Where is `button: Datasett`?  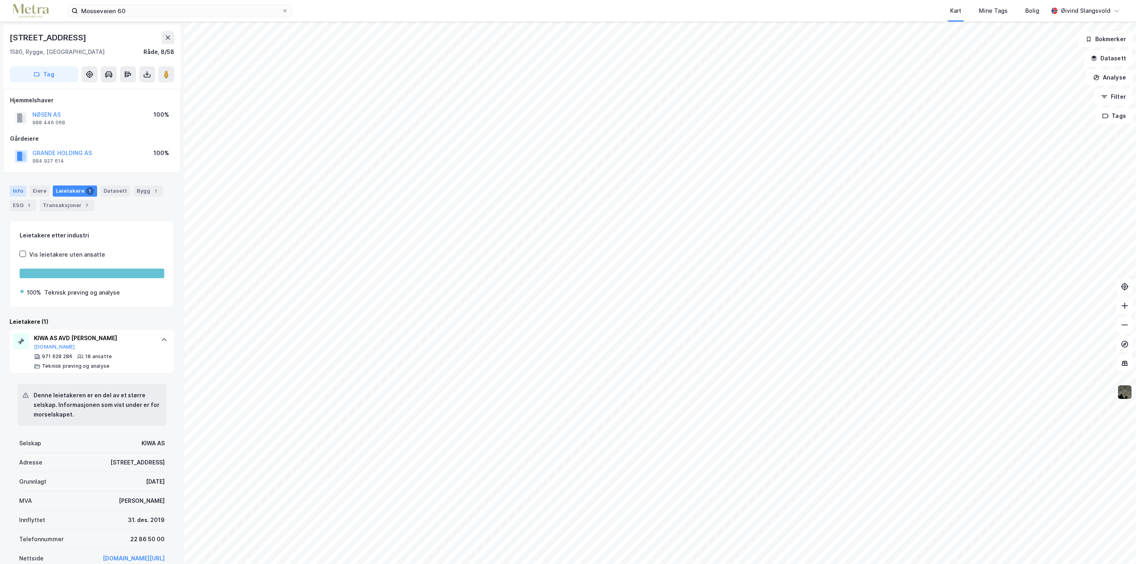 button: Datasett is located at coordinates (1108, 58).